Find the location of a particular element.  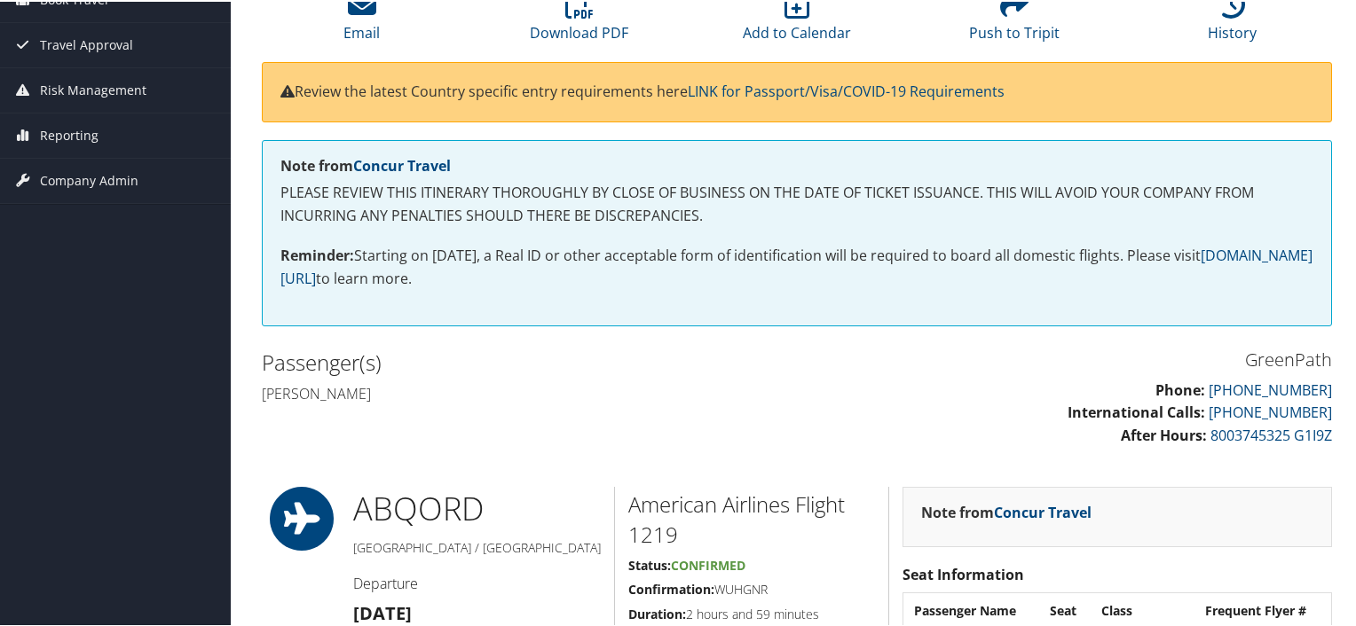

strong: Duration: is located at coordinates (657, 612).